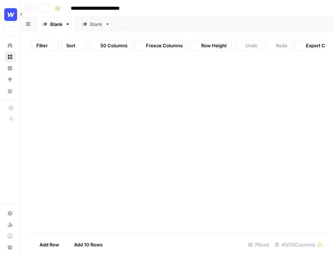 Image resolution: width=334 pixels, height=256 pixels. Describe the element at coordinates (49, 245) in the screenshot. I see `span: Add Row` at that location.